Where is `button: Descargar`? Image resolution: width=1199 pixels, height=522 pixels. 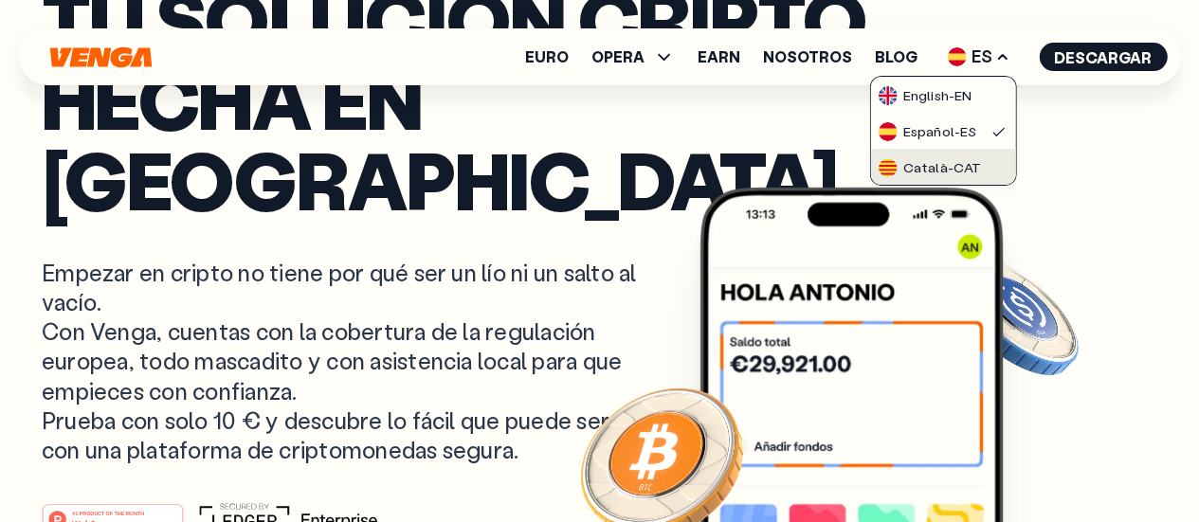
button: Descargar is located at coordinates (1103, 57).